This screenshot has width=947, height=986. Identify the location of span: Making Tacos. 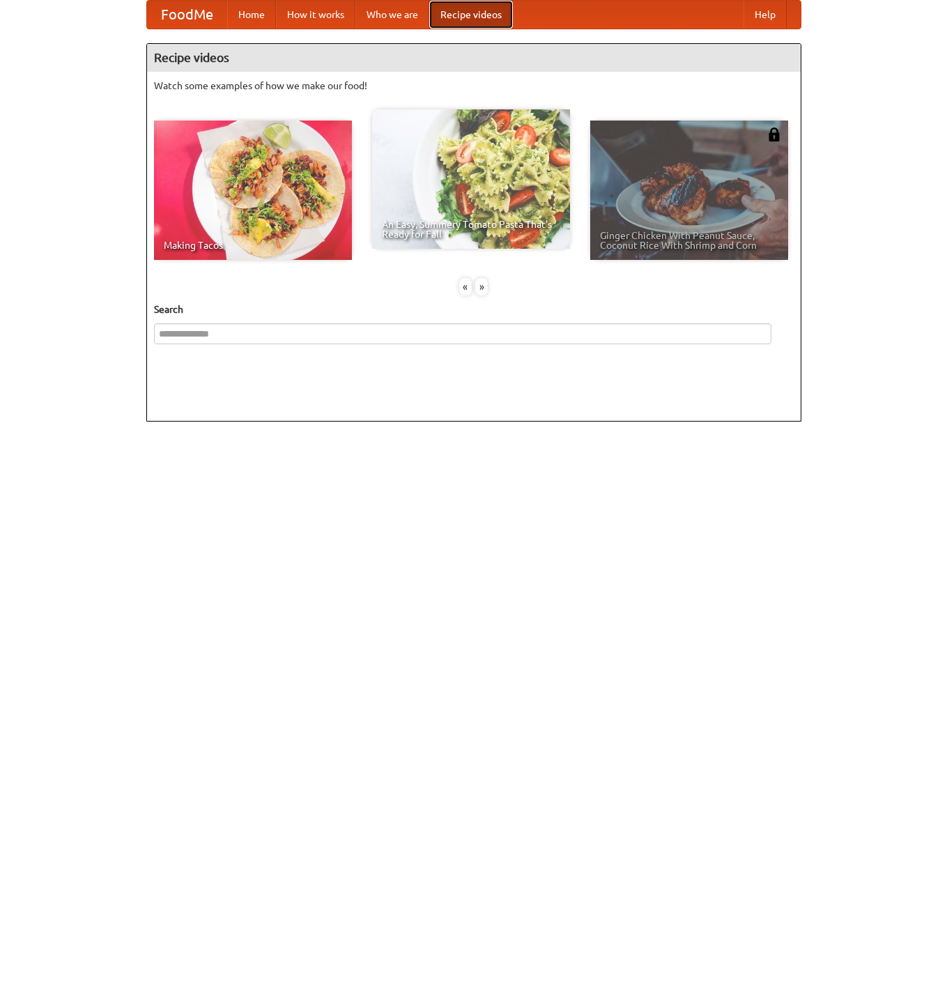
(253, 245).